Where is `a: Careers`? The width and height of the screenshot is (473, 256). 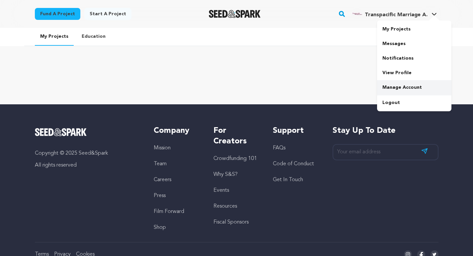 a: Careers is located at coordinates (162, 180).